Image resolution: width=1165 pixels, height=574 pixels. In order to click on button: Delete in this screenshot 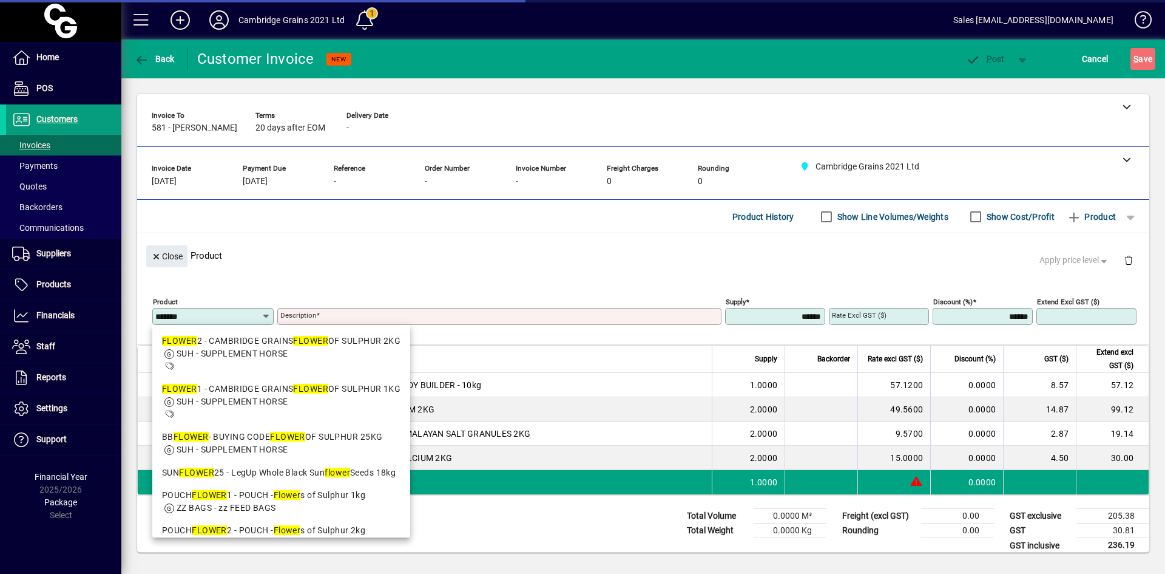, I will do `click(1129, 260)`.